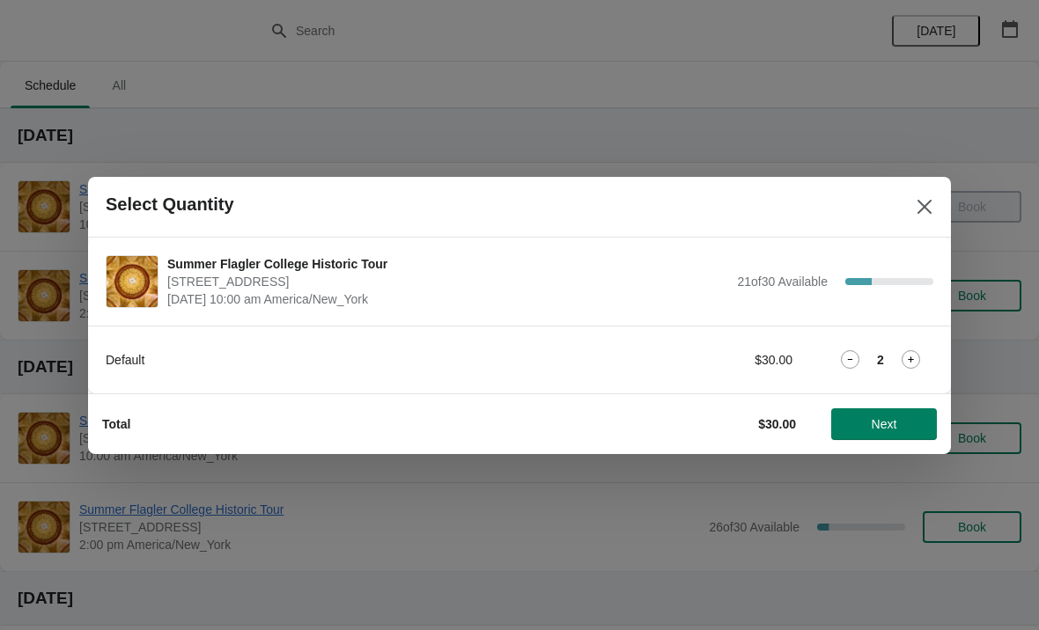 This screenshot has width=1039, height=630. What do you see at coordinates (880, 360) in the screenshot?
I see `strong: 2` at bounding box center [880, 360].